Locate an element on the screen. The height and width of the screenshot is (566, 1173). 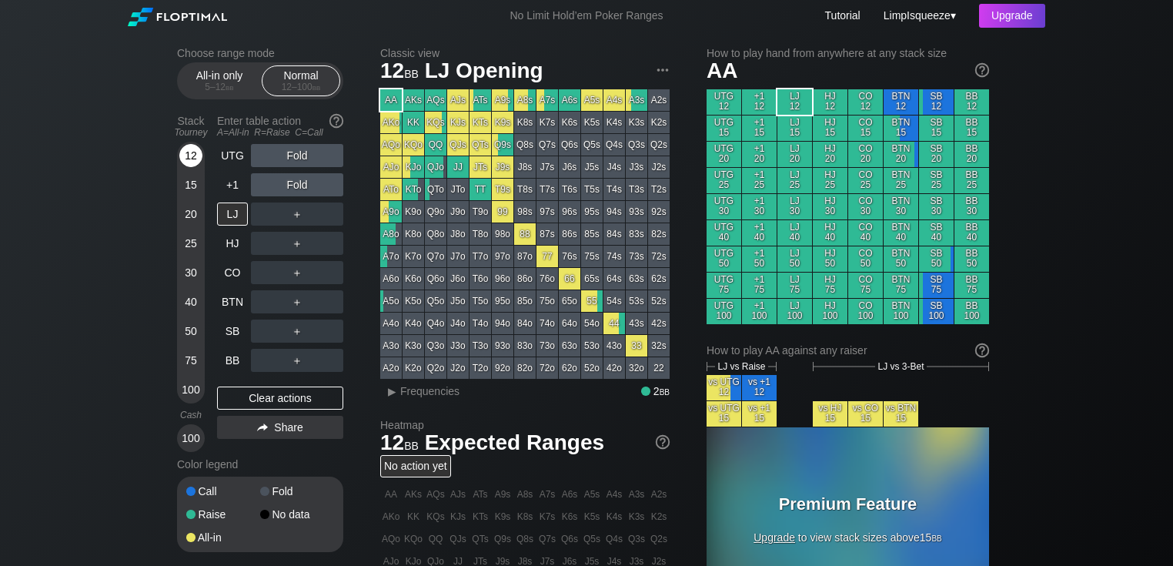
div: 92s is located at coordinates (659, 212).